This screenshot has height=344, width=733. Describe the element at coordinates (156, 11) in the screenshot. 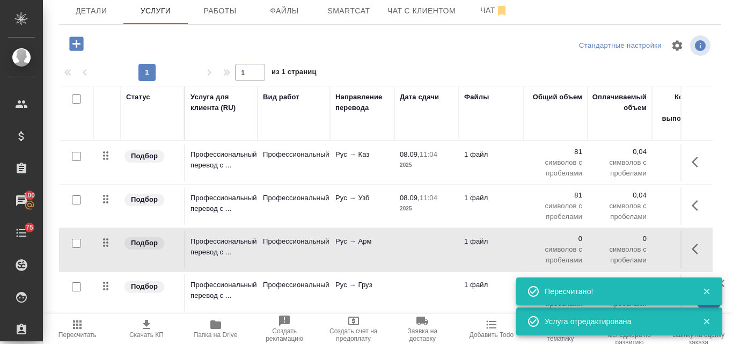

I see `span: Услуги` at that location.